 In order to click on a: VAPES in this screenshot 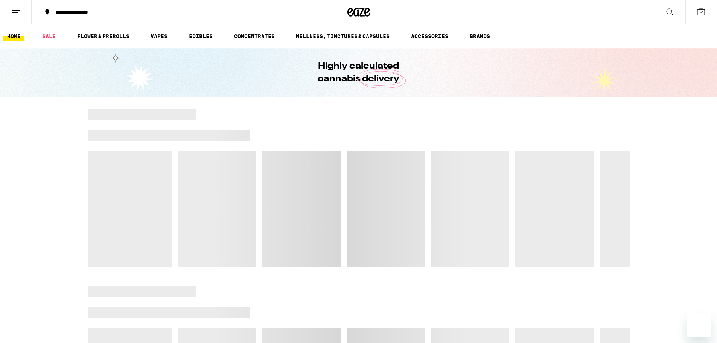, I will do `click(159, 36)`.